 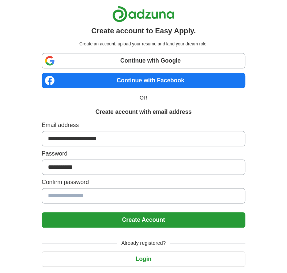 I want to click on h1: Create account to Easy Apply., so click(x=144, y=31).